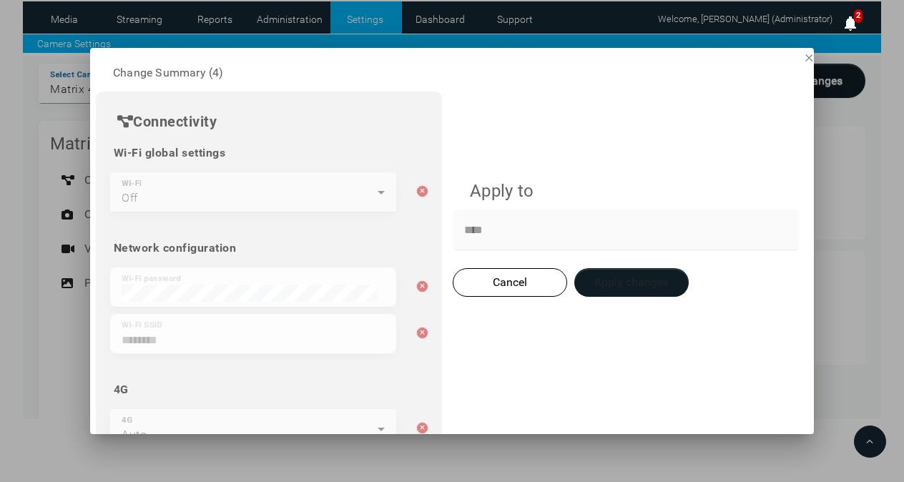 This screenshot has width=904, height=482. What do you see at coordinates (510, 283) in the screenshot?
I see `button: Cancel` at bounding box center [510, 283].